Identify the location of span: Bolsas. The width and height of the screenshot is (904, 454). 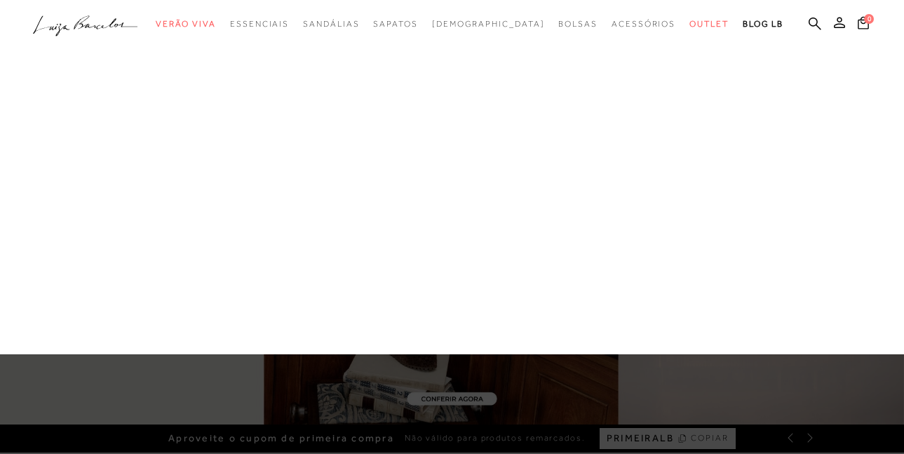
(578, 24).